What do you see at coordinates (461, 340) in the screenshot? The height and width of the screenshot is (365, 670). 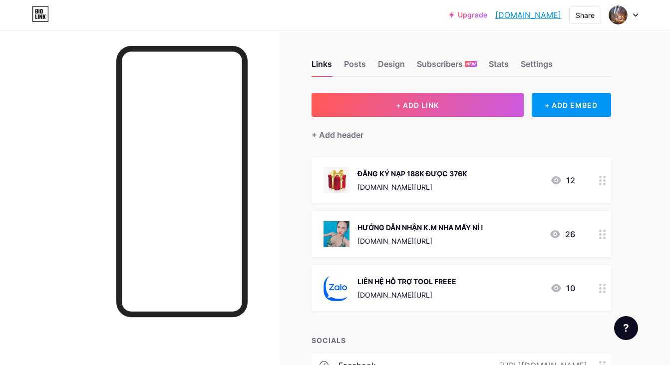 I see `div: SOCIALS` at bounding box center [461, 340].